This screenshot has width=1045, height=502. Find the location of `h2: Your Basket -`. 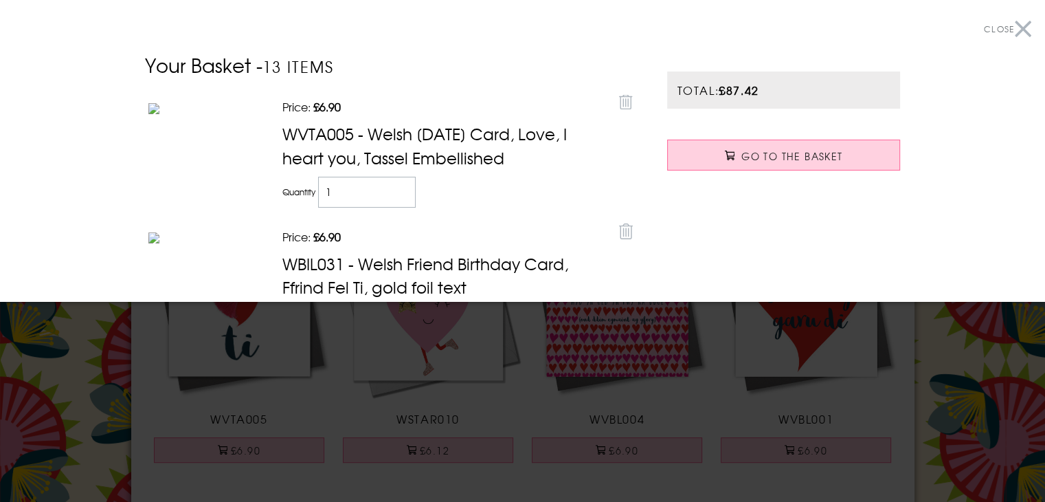

h2: Your Basket - is located at coordinates (392, 65).